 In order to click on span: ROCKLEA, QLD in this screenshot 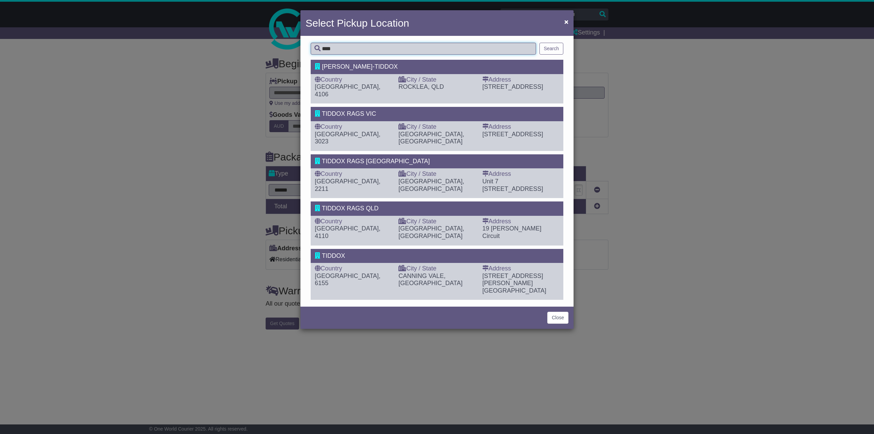, I will do `click(421, 87)`.